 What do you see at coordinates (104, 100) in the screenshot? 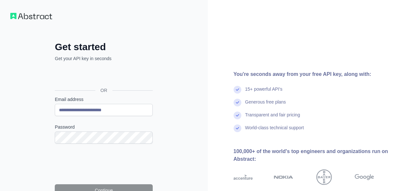
I see `label: Email address` at bounding box center [104, 100].